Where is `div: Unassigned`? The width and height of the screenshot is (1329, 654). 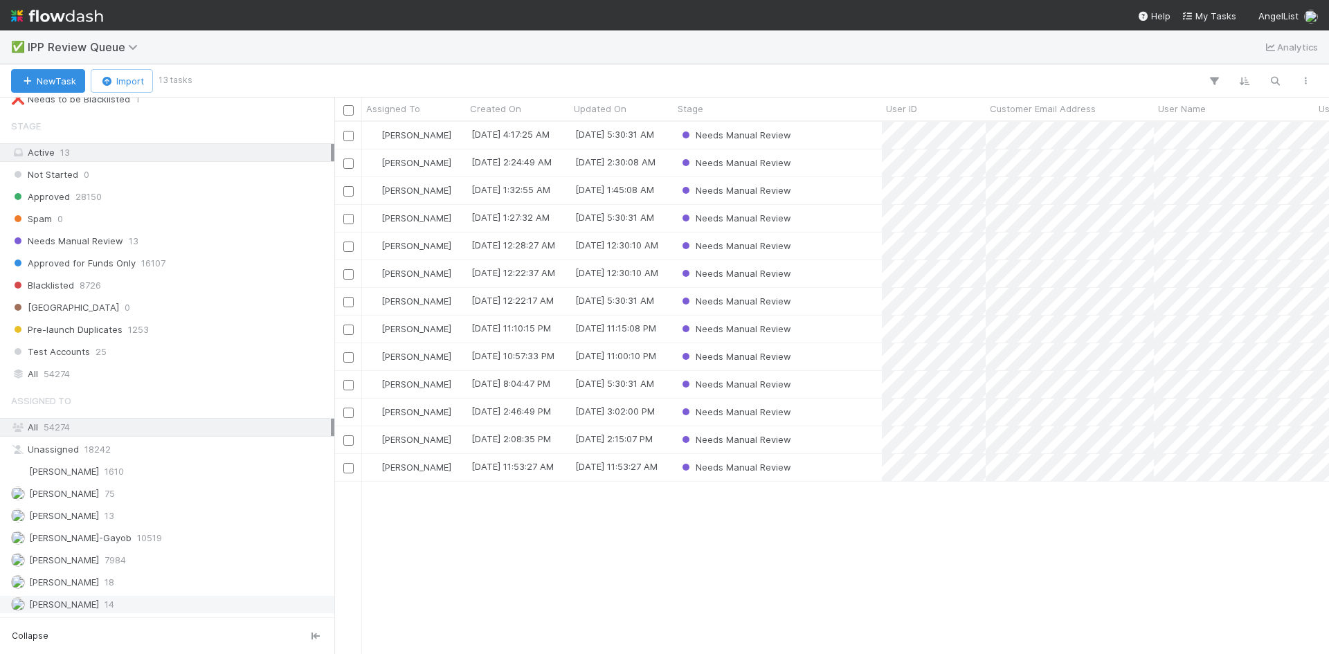
div: Unassigned is located at coordinates (171, 449).